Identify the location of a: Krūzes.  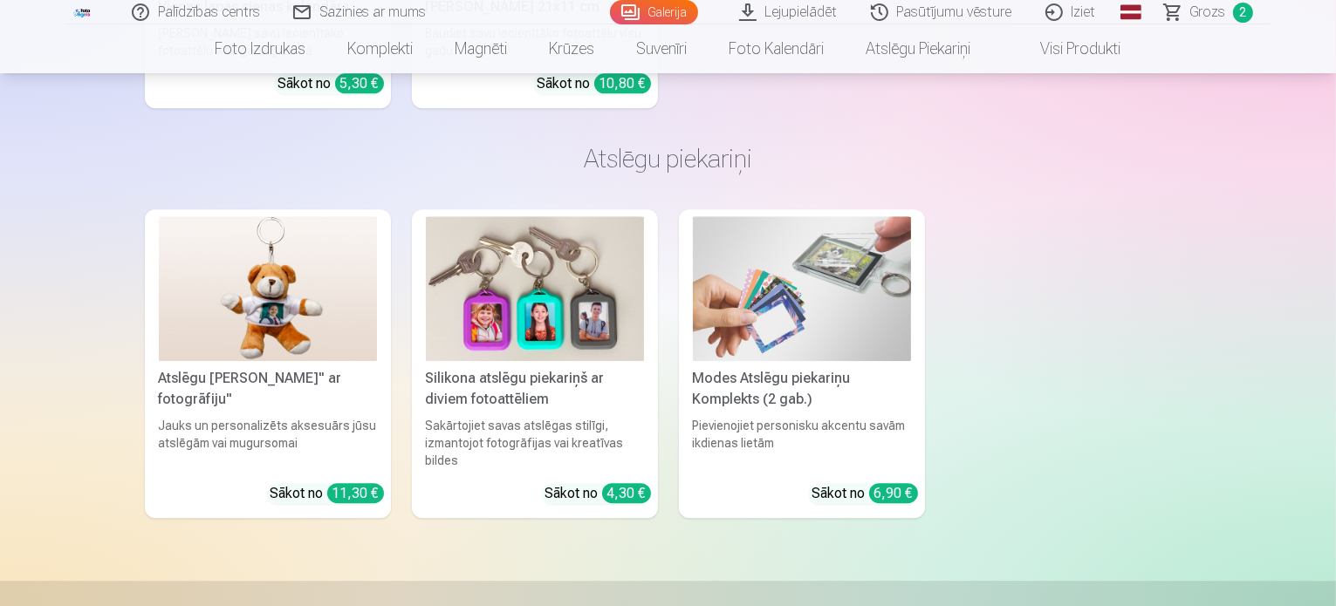
(572, 49).